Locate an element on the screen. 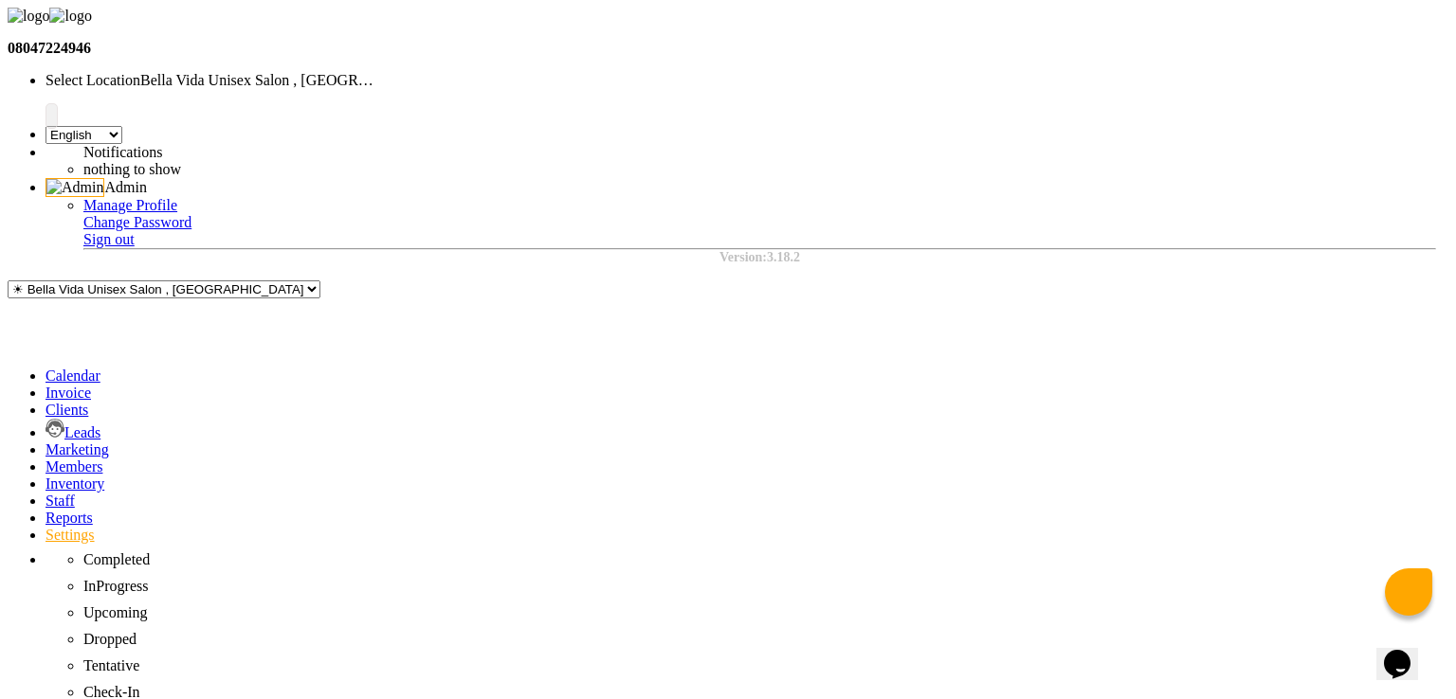  span: Staff is located at coordinates (60, 500).